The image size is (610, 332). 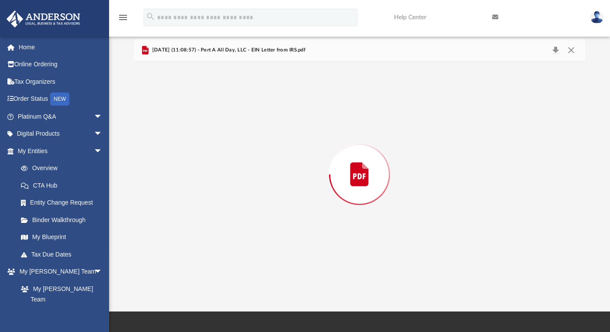 I want to click on i: search, so click(x=151, y=17).